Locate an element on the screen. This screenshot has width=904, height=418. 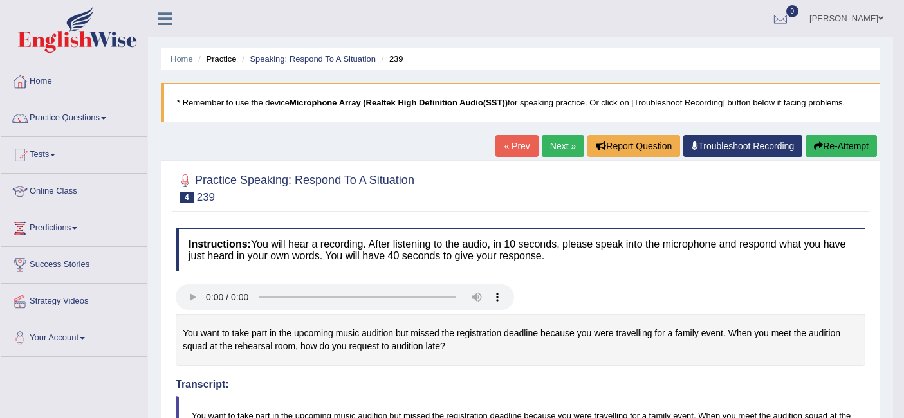
a: Next » is located at coordinates (563, 146).